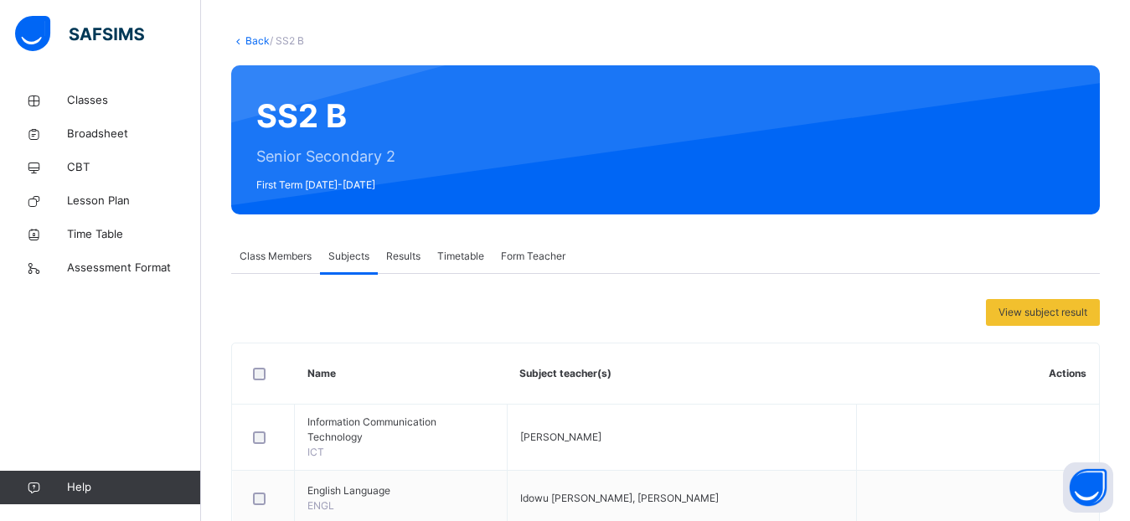  What do you see at coordinates (1043, 312) in the screenshot?
I see `span: View subject result` at bounding box center [1043, 312].